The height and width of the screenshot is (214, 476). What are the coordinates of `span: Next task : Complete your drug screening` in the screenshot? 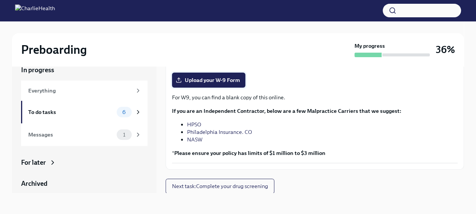 It's located at (220, 186).